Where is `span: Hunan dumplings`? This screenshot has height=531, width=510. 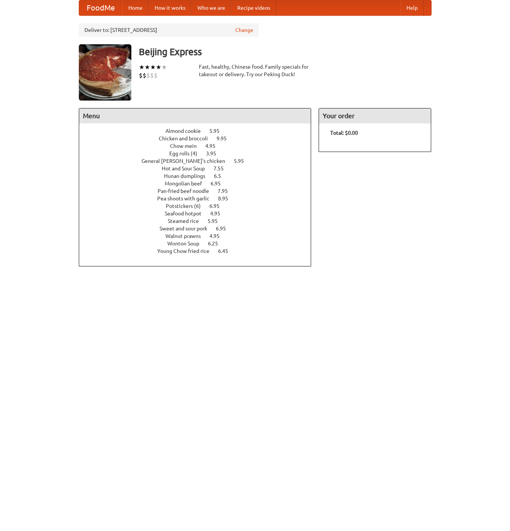
span: Hunan dumplings is located at coordinates (188, 176).